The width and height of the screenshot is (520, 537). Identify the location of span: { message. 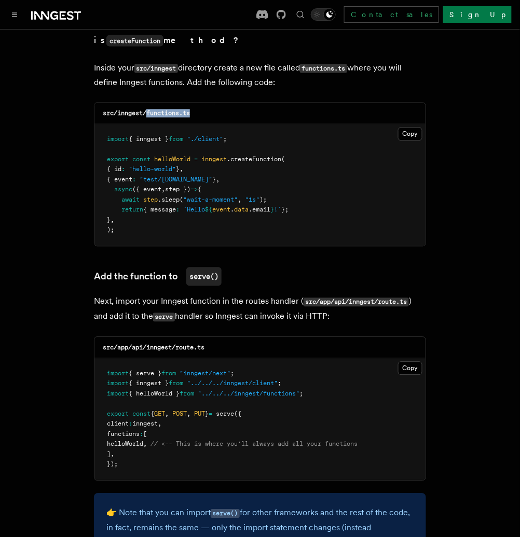
(159, 210).